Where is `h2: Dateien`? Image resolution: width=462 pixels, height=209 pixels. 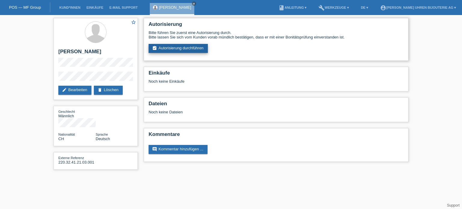 h2: Dateien is located at coordinates (276, 105).